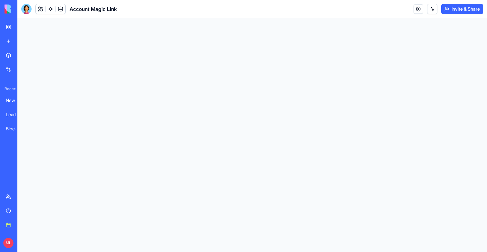  What do you see at coordinates (15, 129) in the screenshot?
I see `div: Blocks Support Center` at bounding box center [15, 129].